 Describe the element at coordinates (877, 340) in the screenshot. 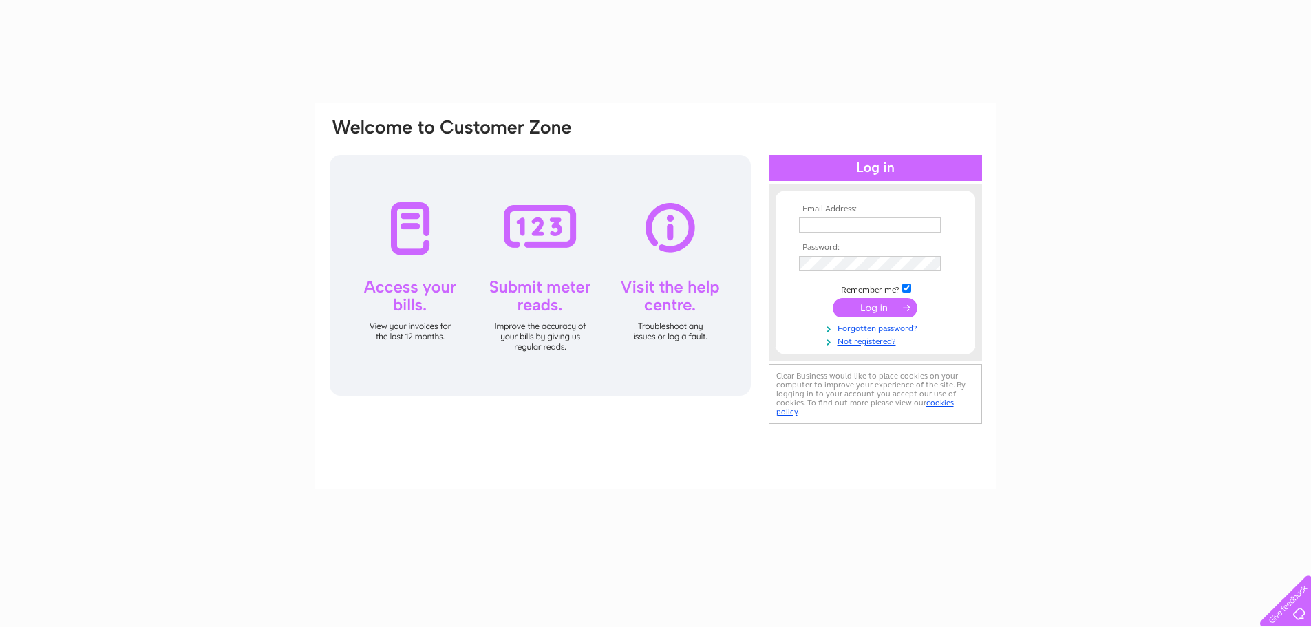

I see `a: Not registered?` at that location.